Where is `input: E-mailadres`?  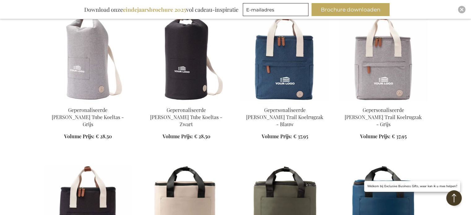 input: E-mailadres is located at coordinates (276, 10).